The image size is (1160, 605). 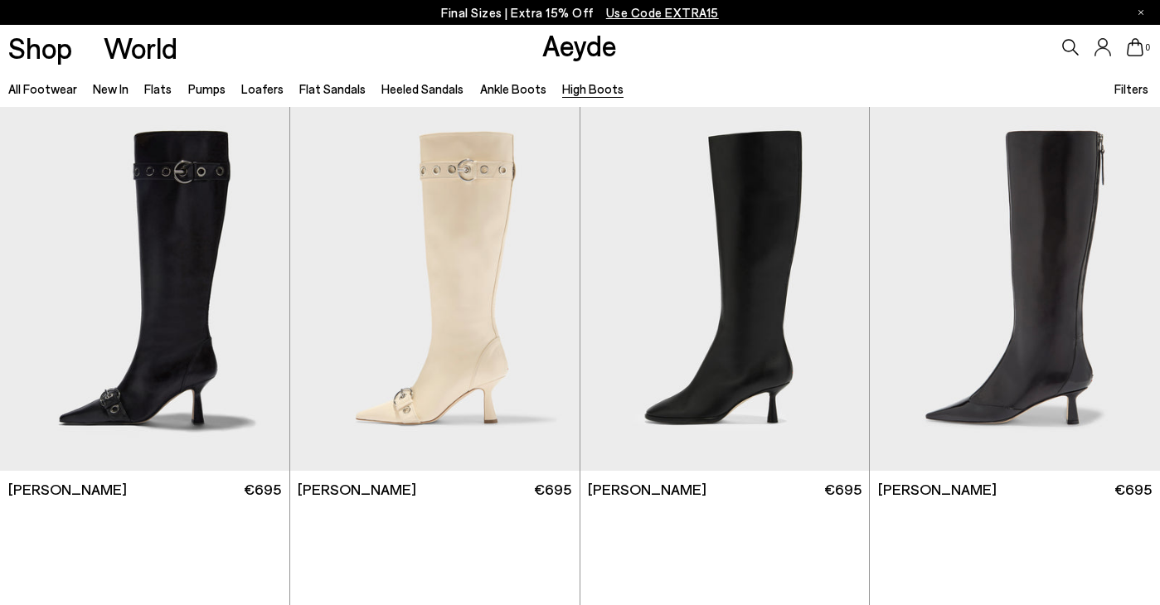 I want to click on a: Shop, so click(x=40, y=47).